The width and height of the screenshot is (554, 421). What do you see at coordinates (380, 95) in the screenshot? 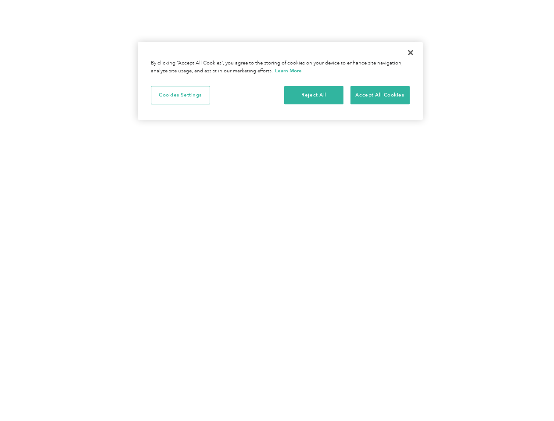
I see `button: Accept All Cookies` at bounding box center [380, 95].